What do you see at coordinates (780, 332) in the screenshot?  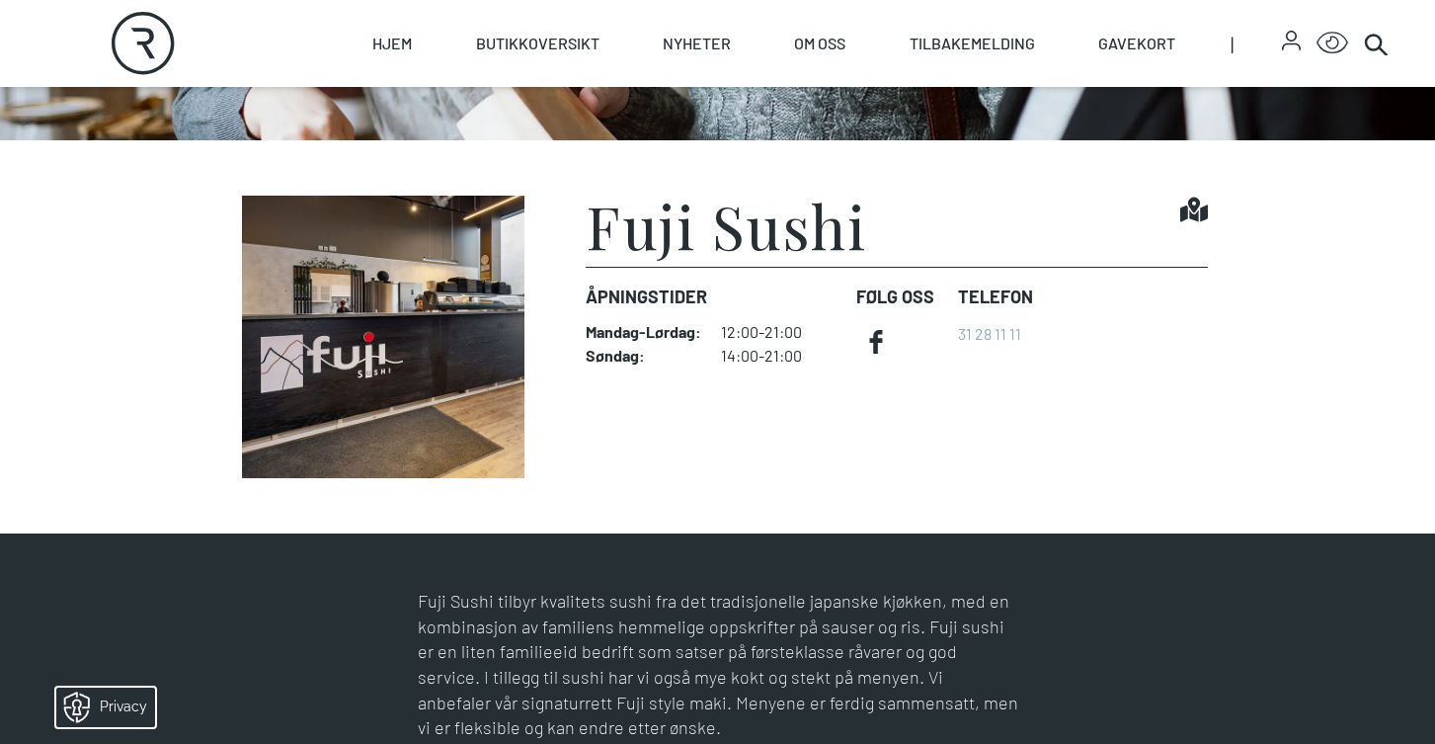 I see `dd: 12:00-21:00` at bounding box center [780, 332].